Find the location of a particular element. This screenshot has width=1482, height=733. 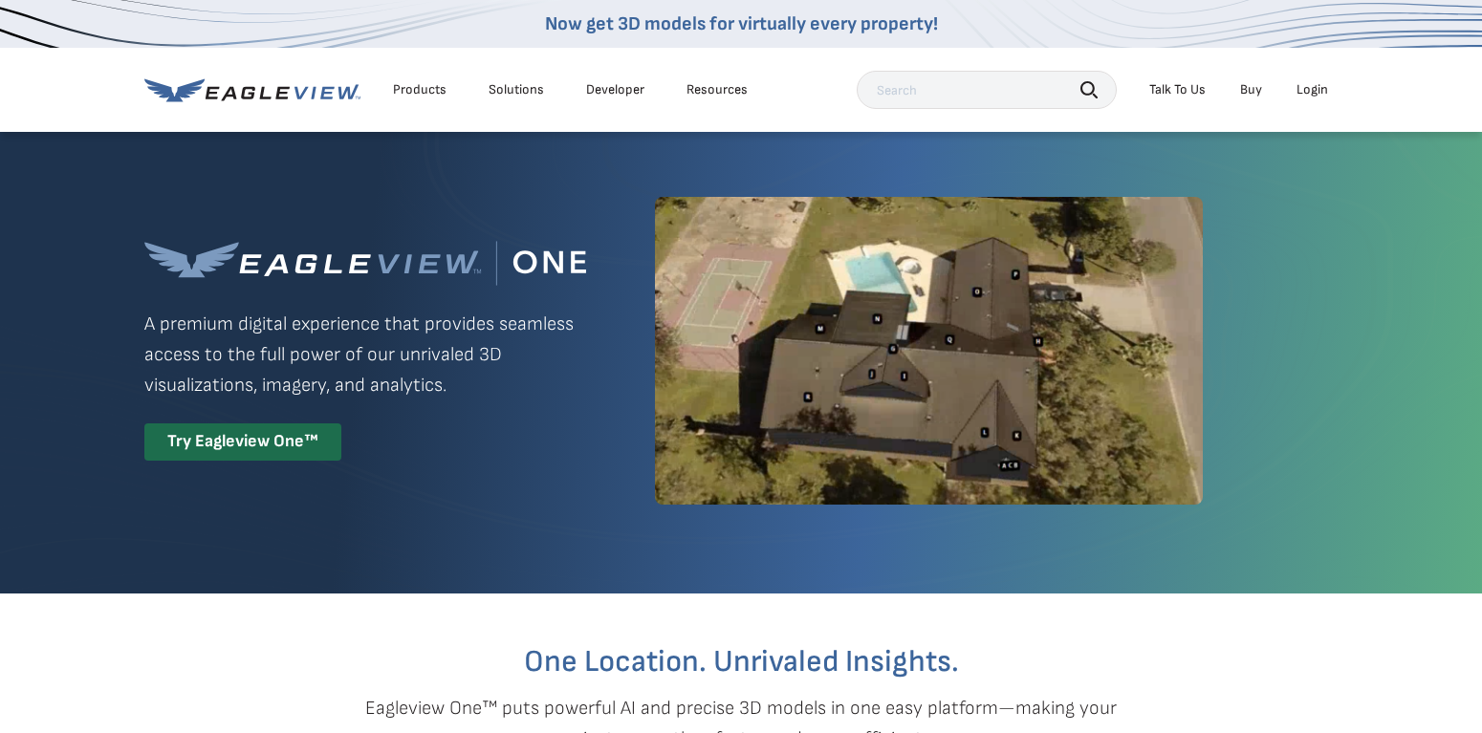

p: A premium digital experience that provides seamless access to the full power of our unrivaled 3D ... is located at coordinates (365, 355).